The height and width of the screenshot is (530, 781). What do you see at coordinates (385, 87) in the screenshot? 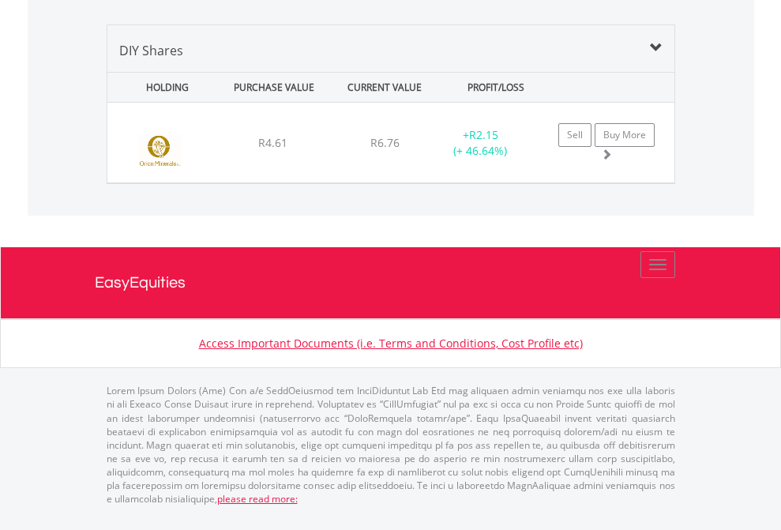
I see `div: CURRENT VALUE` at bounding box center [385, 87].